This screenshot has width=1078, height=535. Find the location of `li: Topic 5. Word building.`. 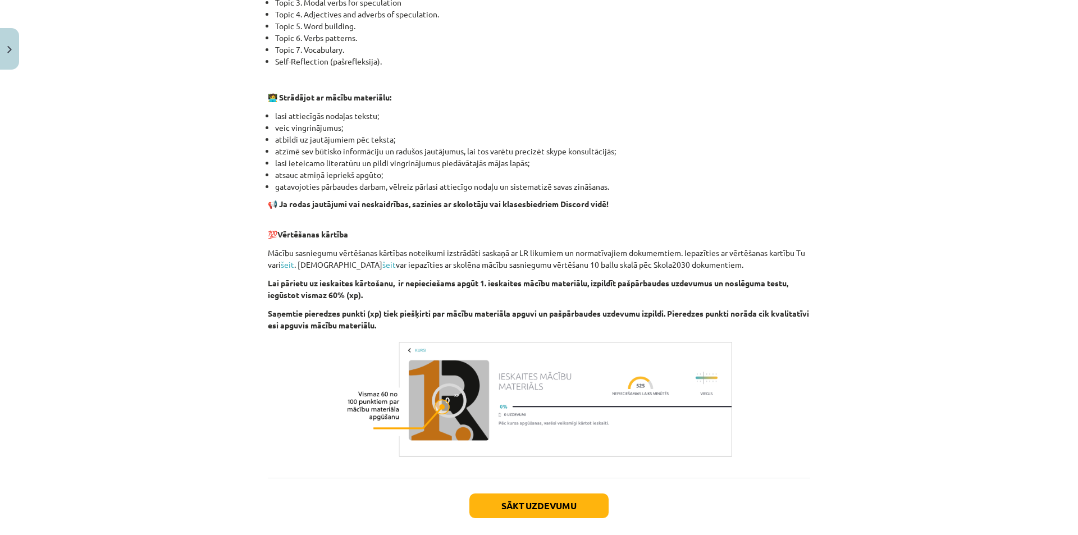

li: Topic 5. Word building. is located at coordinates (542, 26).